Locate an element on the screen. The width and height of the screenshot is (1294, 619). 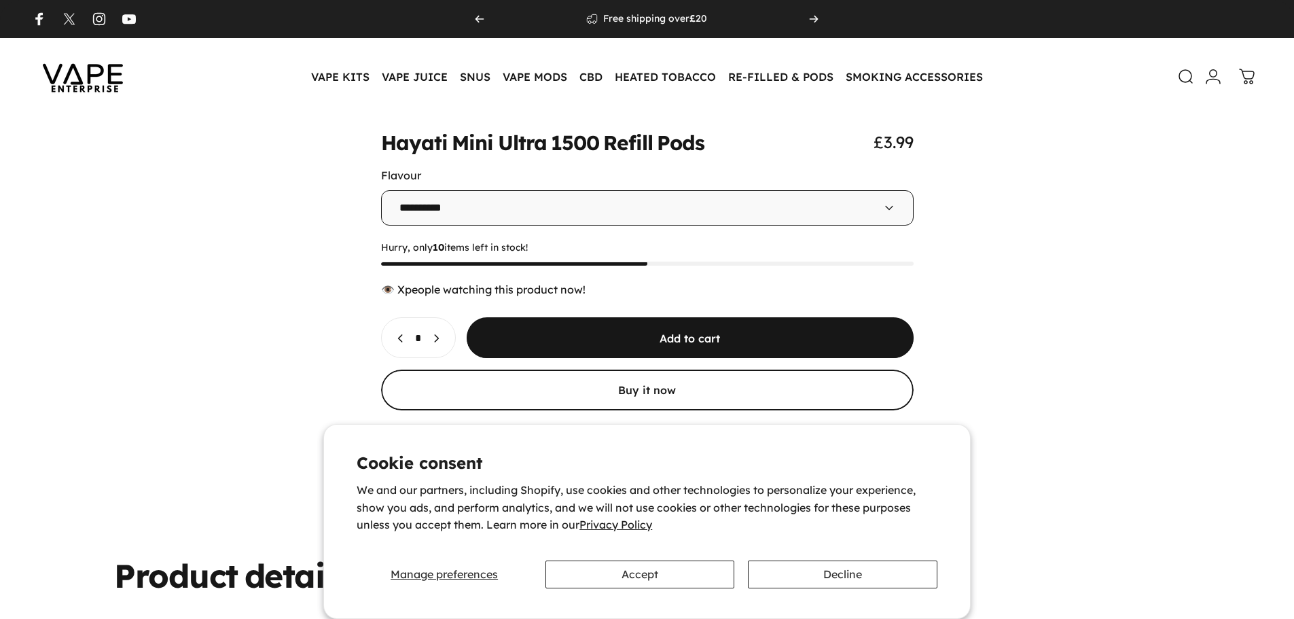
a: 0 items is located at coordinates (1247, 77).